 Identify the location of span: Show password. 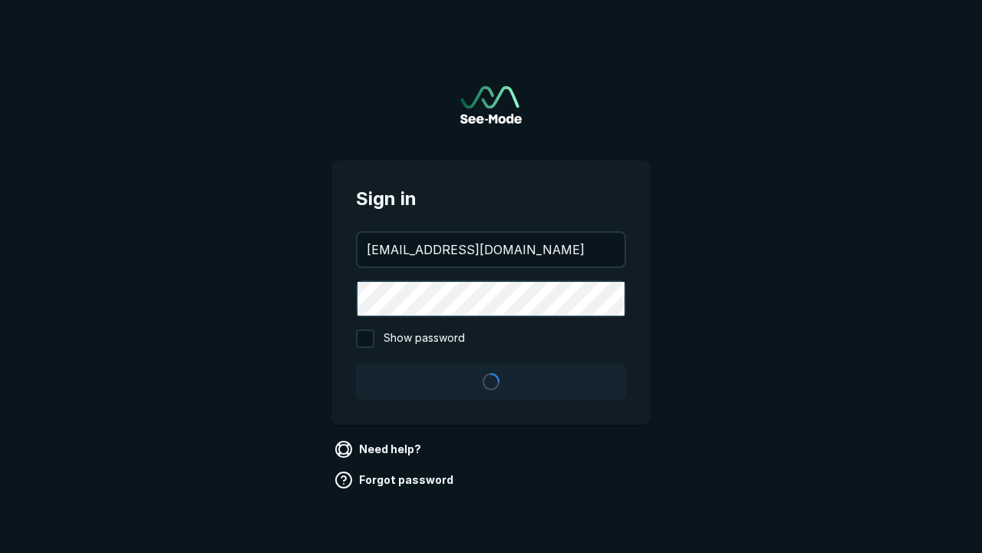
(424, 338).